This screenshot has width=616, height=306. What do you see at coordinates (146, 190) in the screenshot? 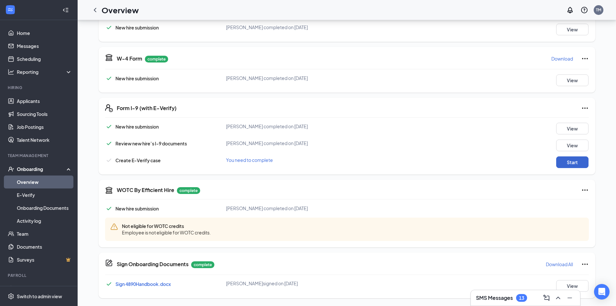
I see `h5: WOTC By Efficient Hire` at bounding box center [146, 190].